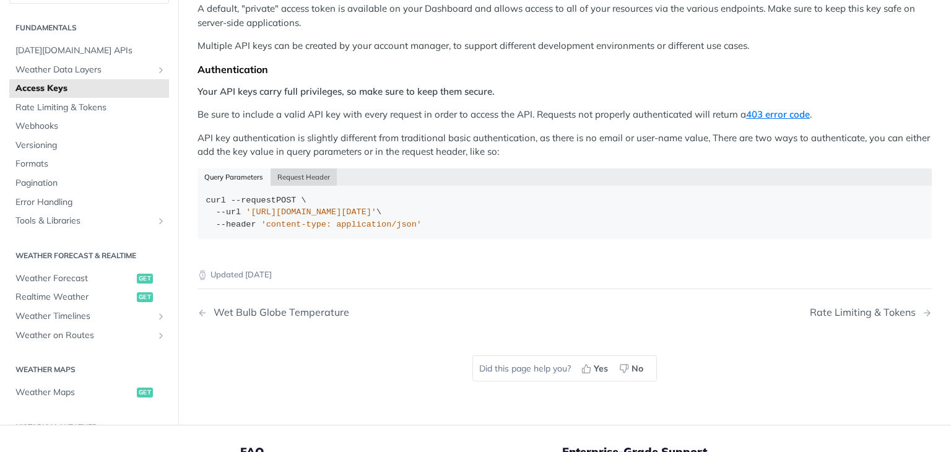 Image resolution: width=951 pixels, height=452 pixels. What do you see at coordinates (84, 336) in the screenshot?
I see `span: Weather on Routes` at bounding box center [84, 336].